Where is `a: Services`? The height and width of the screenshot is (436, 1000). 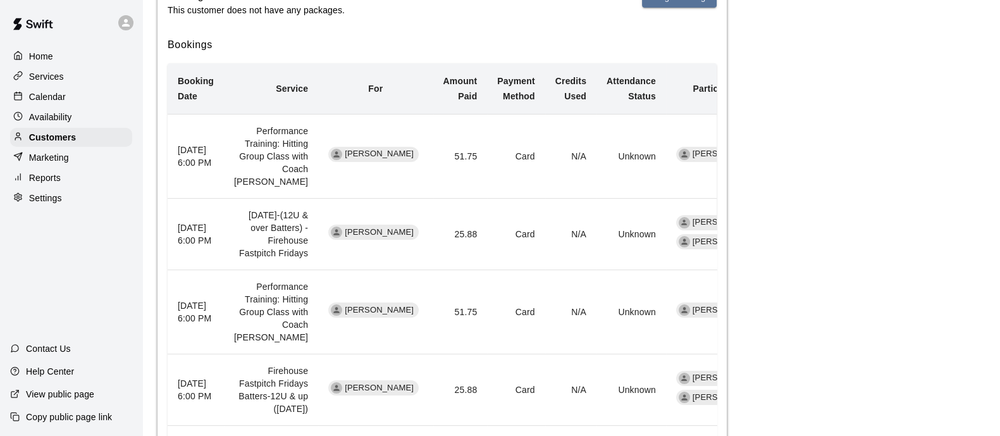 a: Services is located at coordinates (71, 77).